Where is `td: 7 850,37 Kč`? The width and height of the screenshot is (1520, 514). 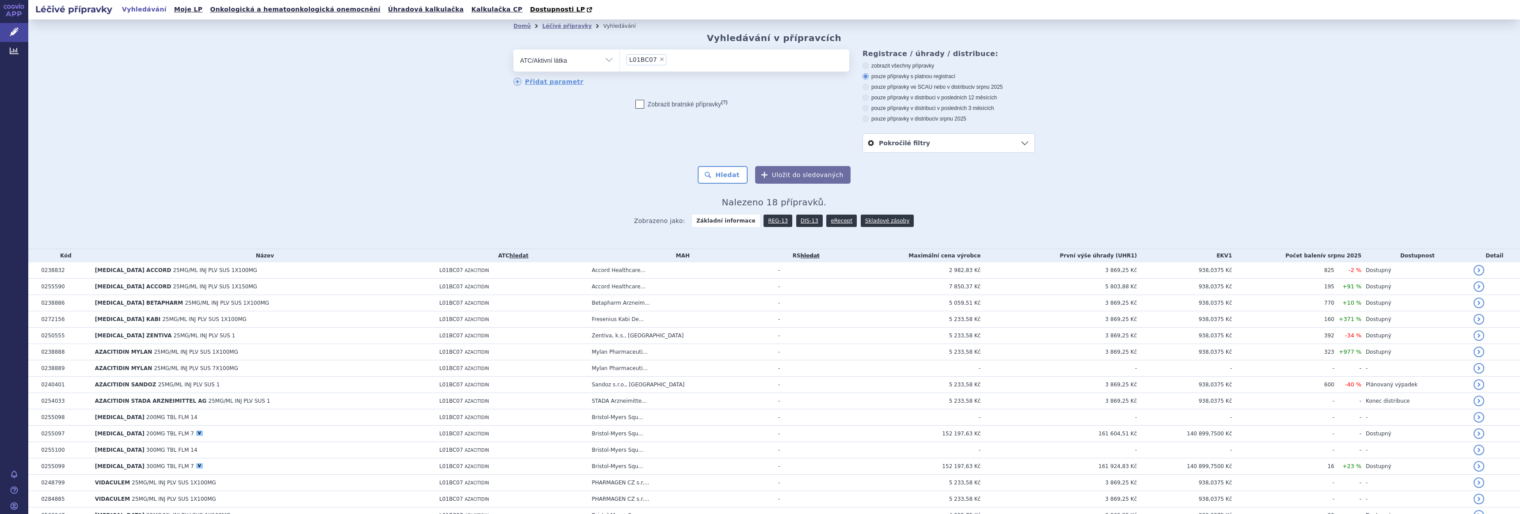 td: 7 850,37 Kč is located at coordinates (907, 287).